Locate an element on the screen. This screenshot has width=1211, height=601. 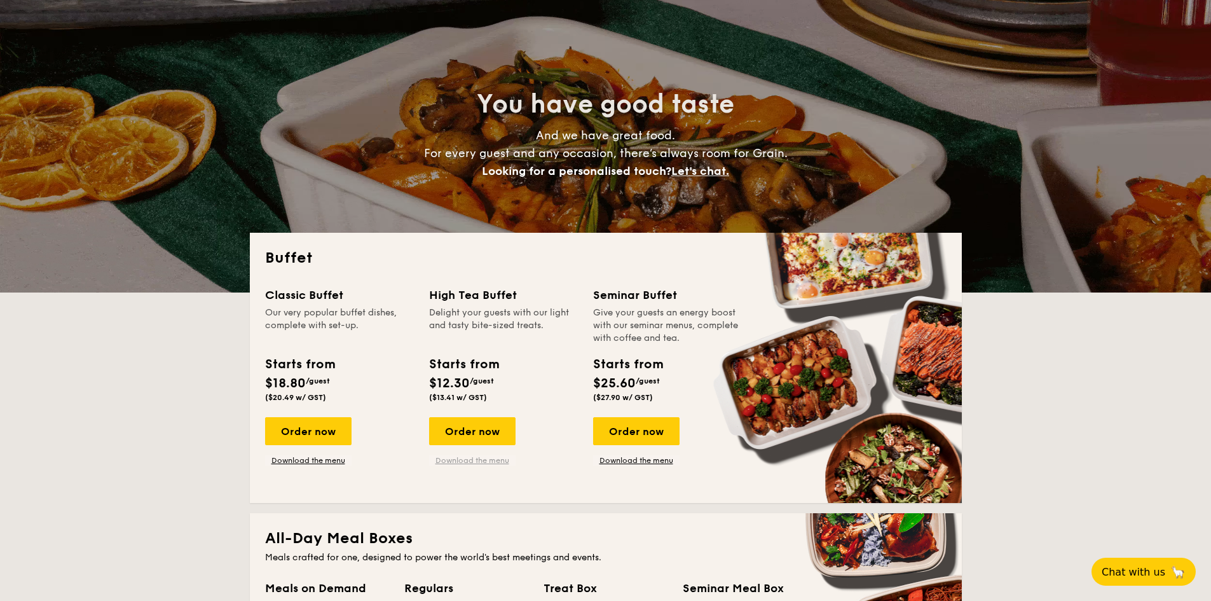
div: Seminar Meal Box is located at coordinates (744, 588).